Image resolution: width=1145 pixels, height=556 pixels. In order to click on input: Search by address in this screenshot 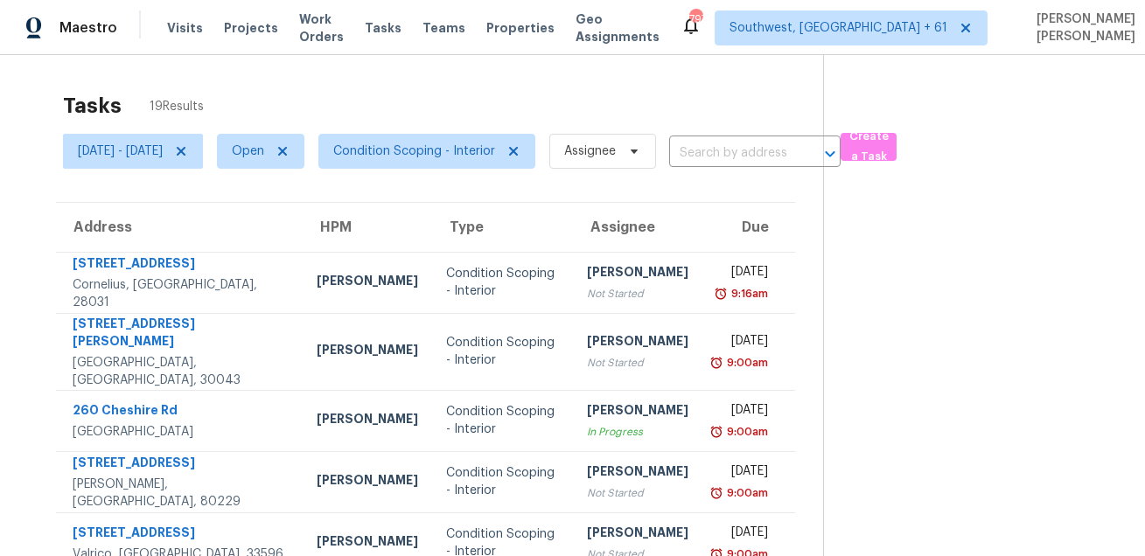, I will do `click(730, 153)`.